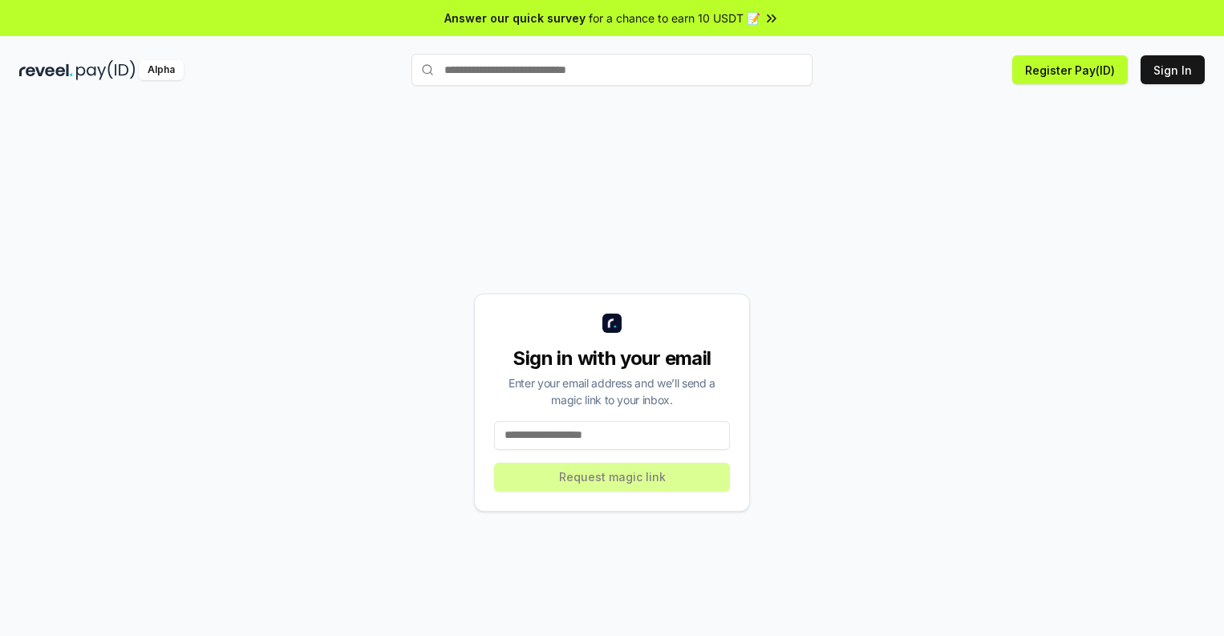  Describe the element at coordinates (675, 18) in the screenshot. I see `span: for a chance to earn 10 USDT 📝` at that location.